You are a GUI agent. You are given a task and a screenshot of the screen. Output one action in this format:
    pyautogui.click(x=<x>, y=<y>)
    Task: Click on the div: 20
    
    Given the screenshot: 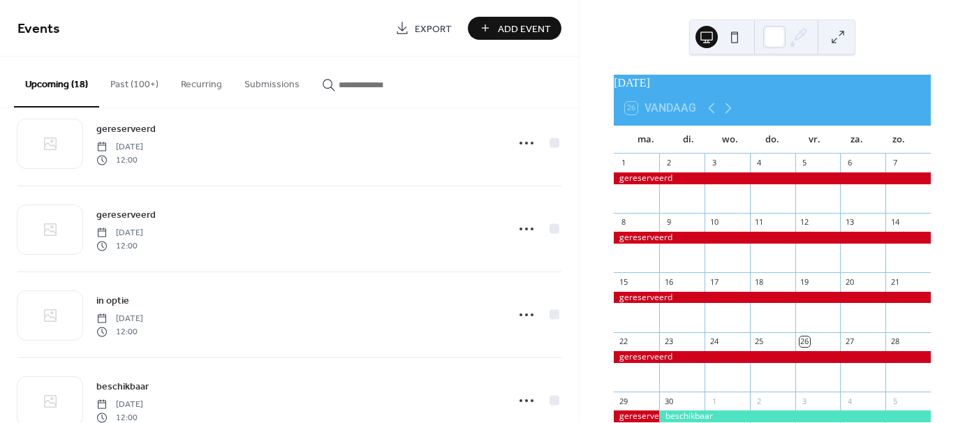 What is the action you would take?
    pyautogui.click(x=849, y=281)
    